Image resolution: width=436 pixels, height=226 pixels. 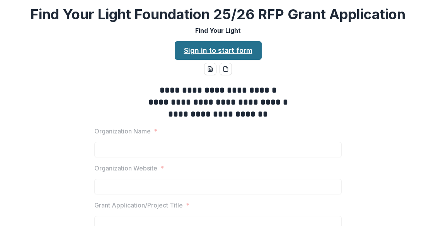 What do you see at coordinates (218, 51) in the screenshot?
I see `a: Sign in to start form` at bounding box center [218, 51].